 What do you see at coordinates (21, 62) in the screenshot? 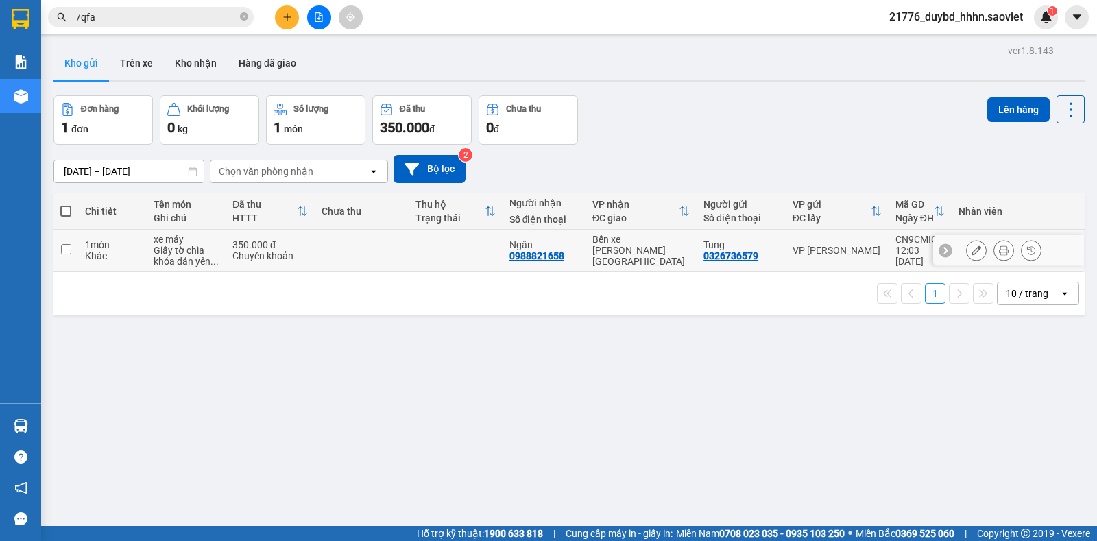
I see `img: solution-icon` at bounding box center [21, 62].